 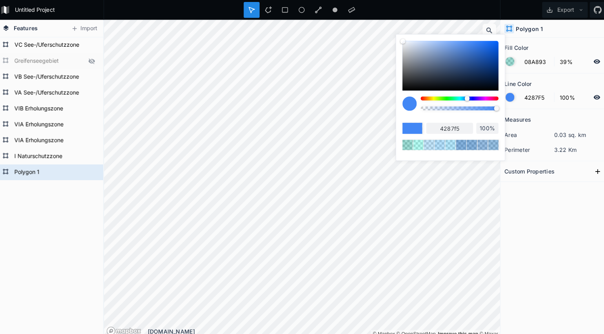 What do you see at coordinates (126, 327) in the screenshot?
I see `a: Mapbox logo` at bounding box center [126, 327].